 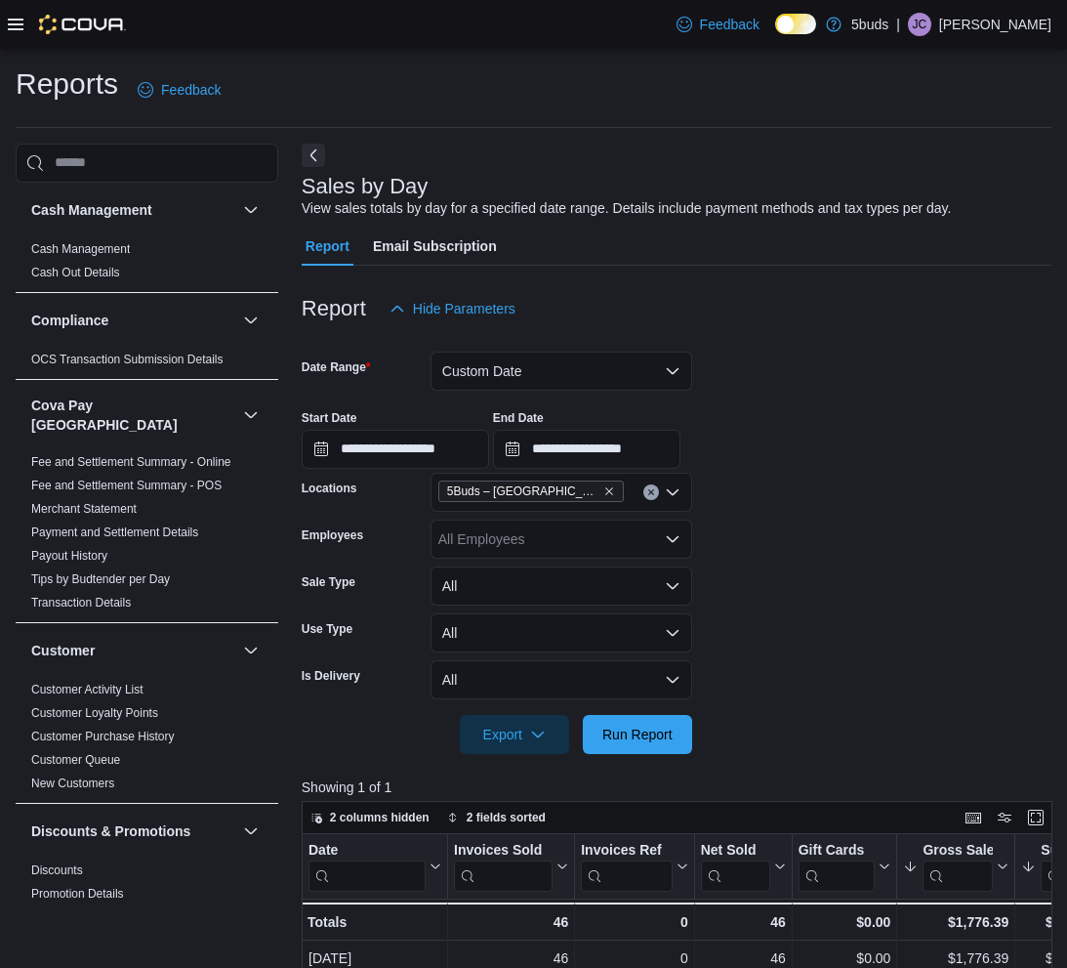 I want to click on button: Remove 5Buds – North Battleford from selection in this group, so click(x=609, y=491).